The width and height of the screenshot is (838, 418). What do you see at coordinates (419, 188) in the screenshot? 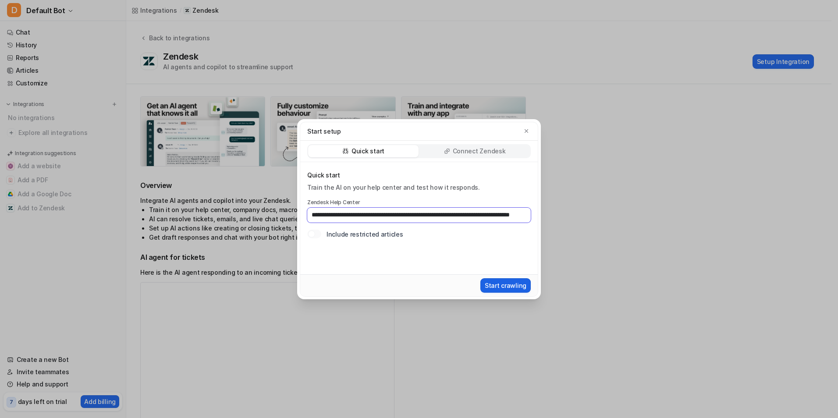
I see `div: Train the AI on your help center and test how it responds.` at bounding box center [419, 188].